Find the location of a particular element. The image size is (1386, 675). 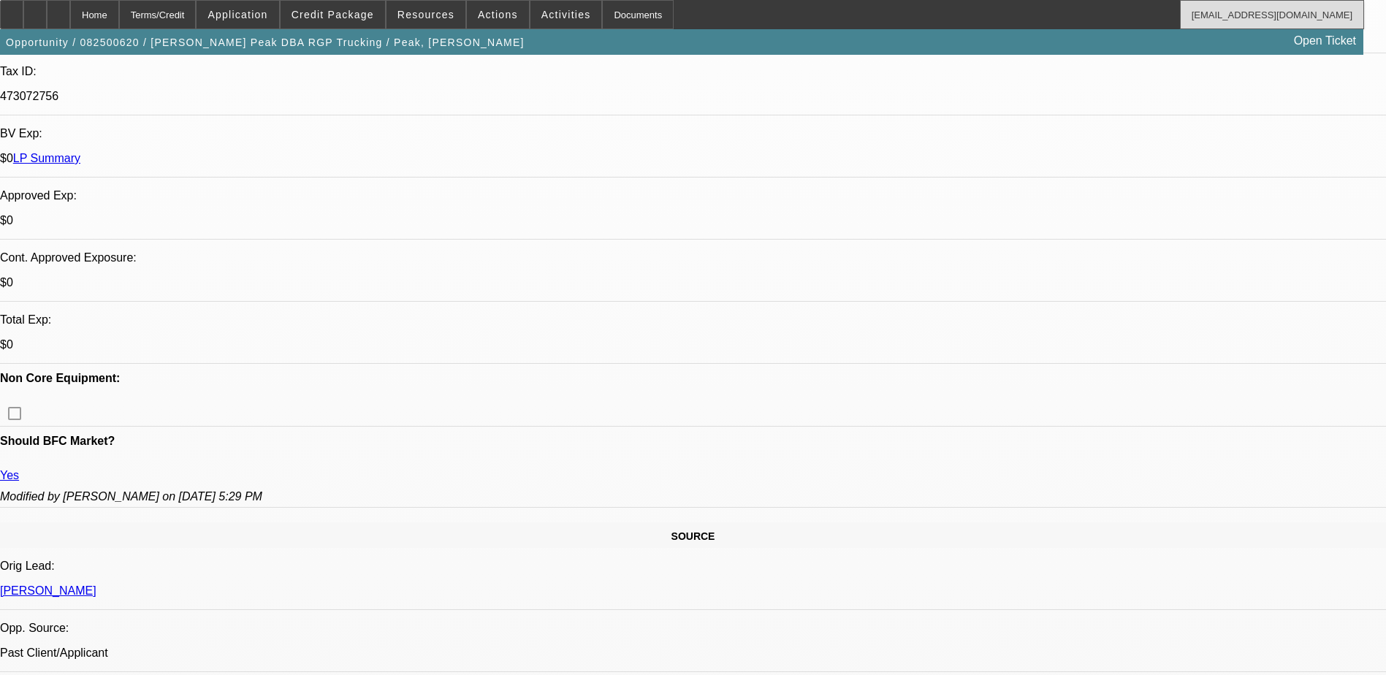

button: Resources is located at coordinates (426, 15).